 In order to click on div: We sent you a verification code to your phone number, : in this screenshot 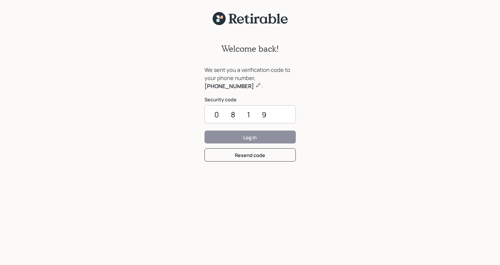, I will do `click(250, 78)`.